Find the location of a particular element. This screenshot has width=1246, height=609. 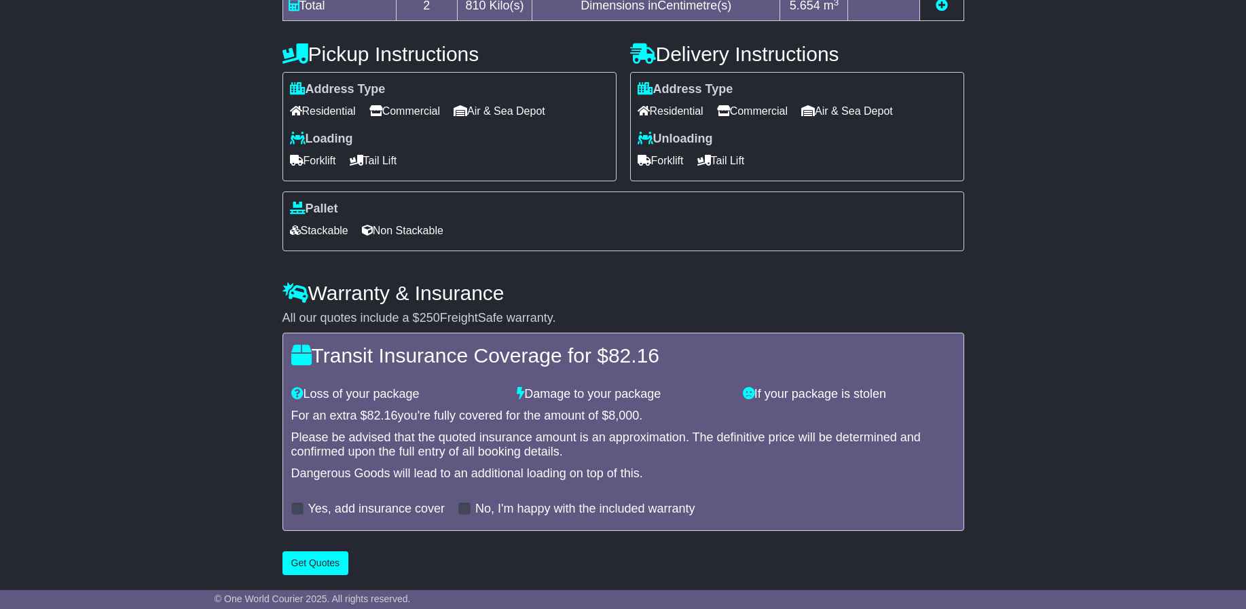

label: Yes, add insurance cover is located at coordinates (376, 509).